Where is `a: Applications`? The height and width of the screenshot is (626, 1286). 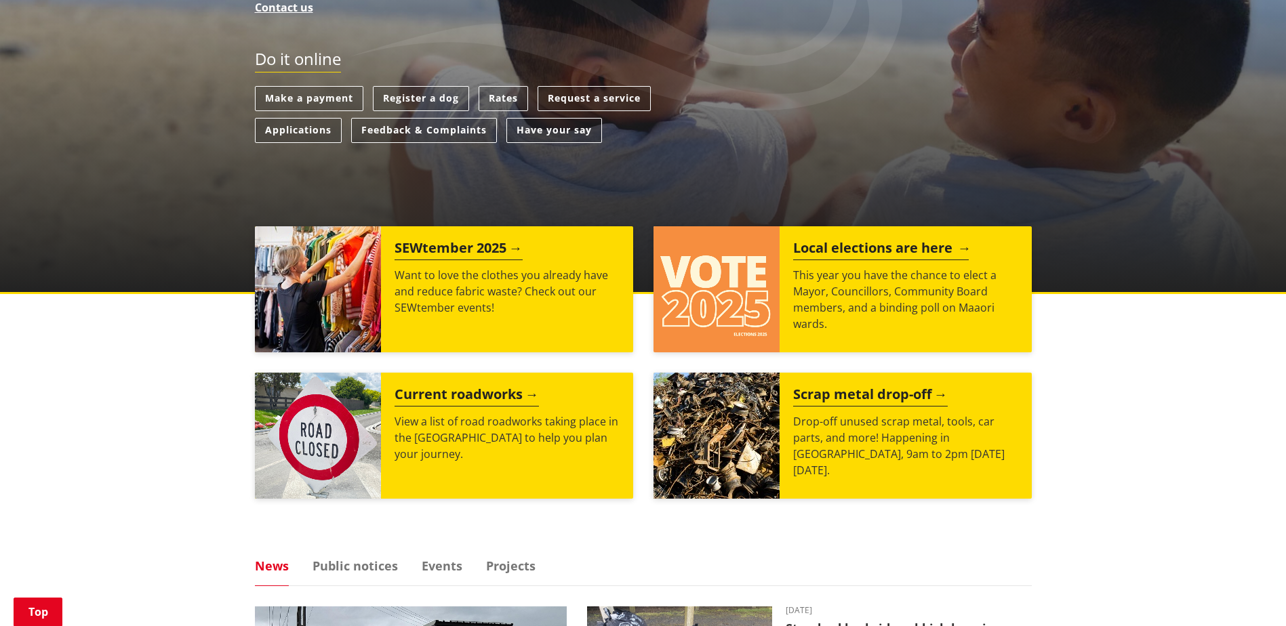 a: Applications is located at coordinates (298, 130).